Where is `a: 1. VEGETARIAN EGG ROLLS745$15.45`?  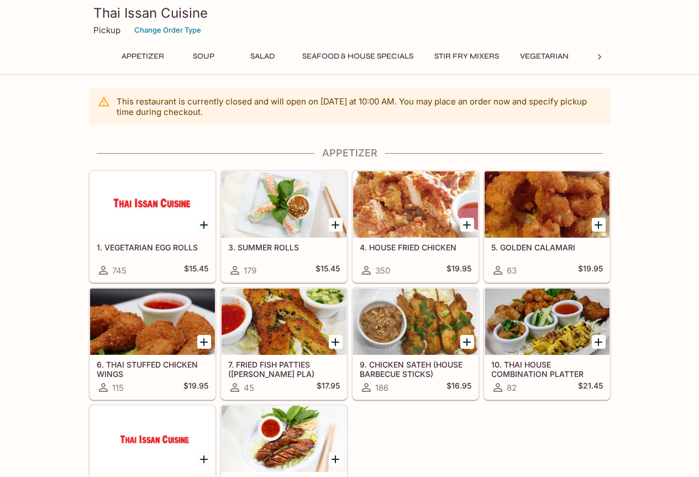 a: 1. VEGETARIAN EGG ROLLS745$15.45 is located at coordinates (153, 227).